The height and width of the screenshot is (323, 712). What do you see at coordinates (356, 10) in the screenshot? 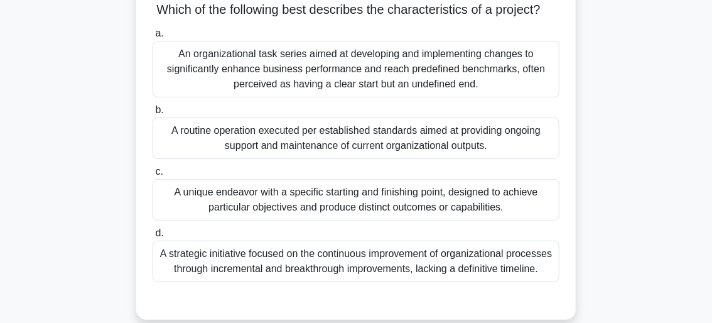
I see `h5: Which of the following best describes the characteristics of a project?` at bounding box center [356, 10].